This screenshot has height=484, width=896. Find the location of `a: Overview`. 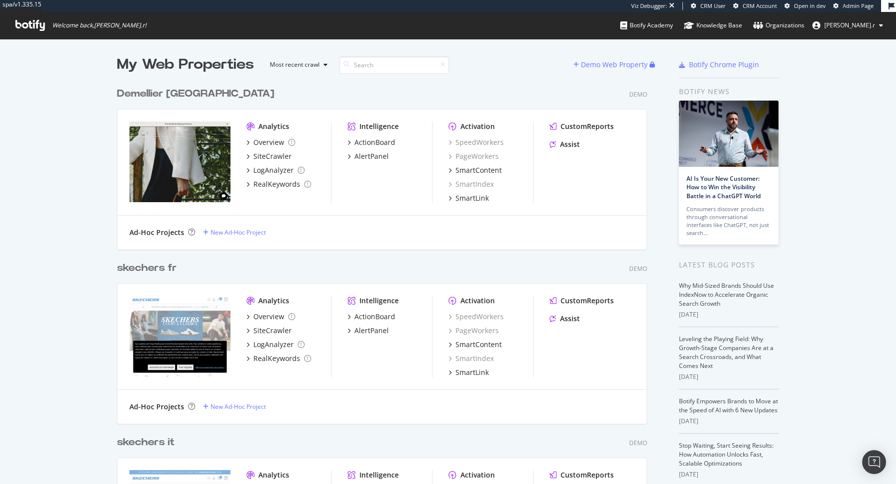

a: Overview is located at coordinates (271, 316).